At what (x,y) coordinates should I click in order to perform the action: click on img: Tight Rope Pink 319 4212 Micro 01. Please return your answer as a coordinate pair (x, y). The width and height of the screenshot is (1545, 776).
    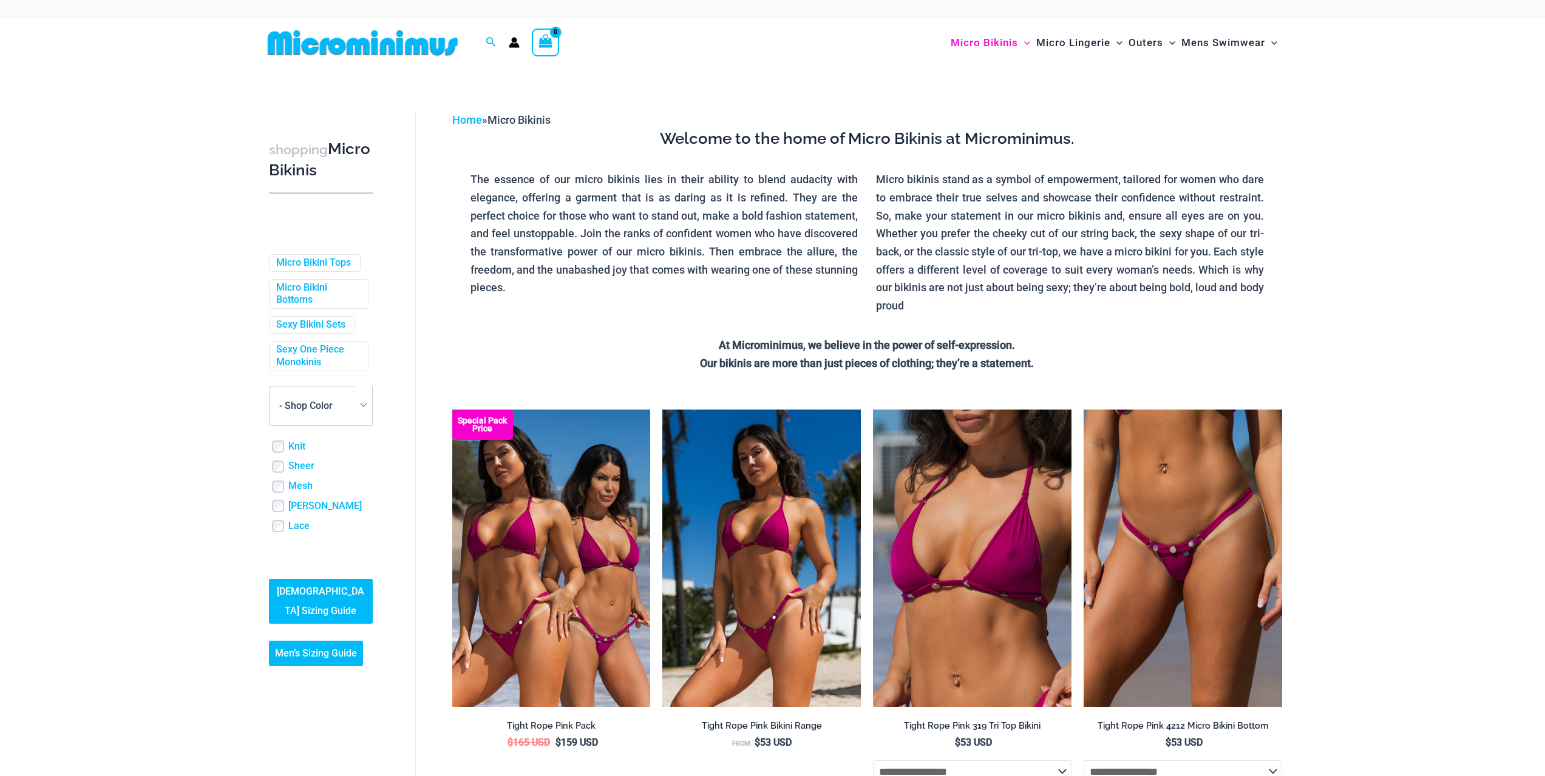
    Looking at the image, I should click on (1182, 558).